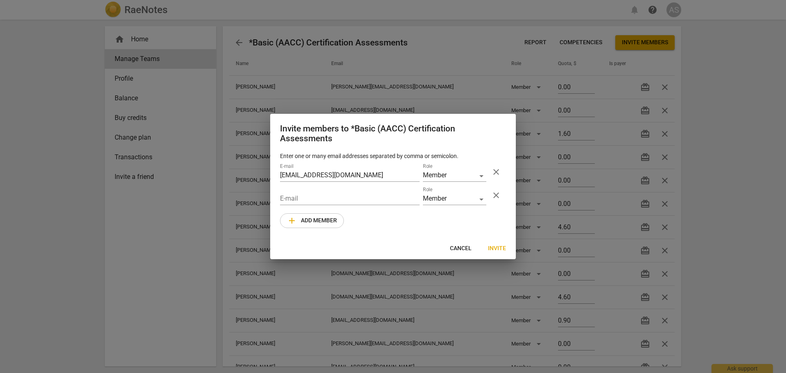  What do you see at coordinates (312, 221) in the screenshot?
I see `span: Add member` at bounding box center [312, 221].